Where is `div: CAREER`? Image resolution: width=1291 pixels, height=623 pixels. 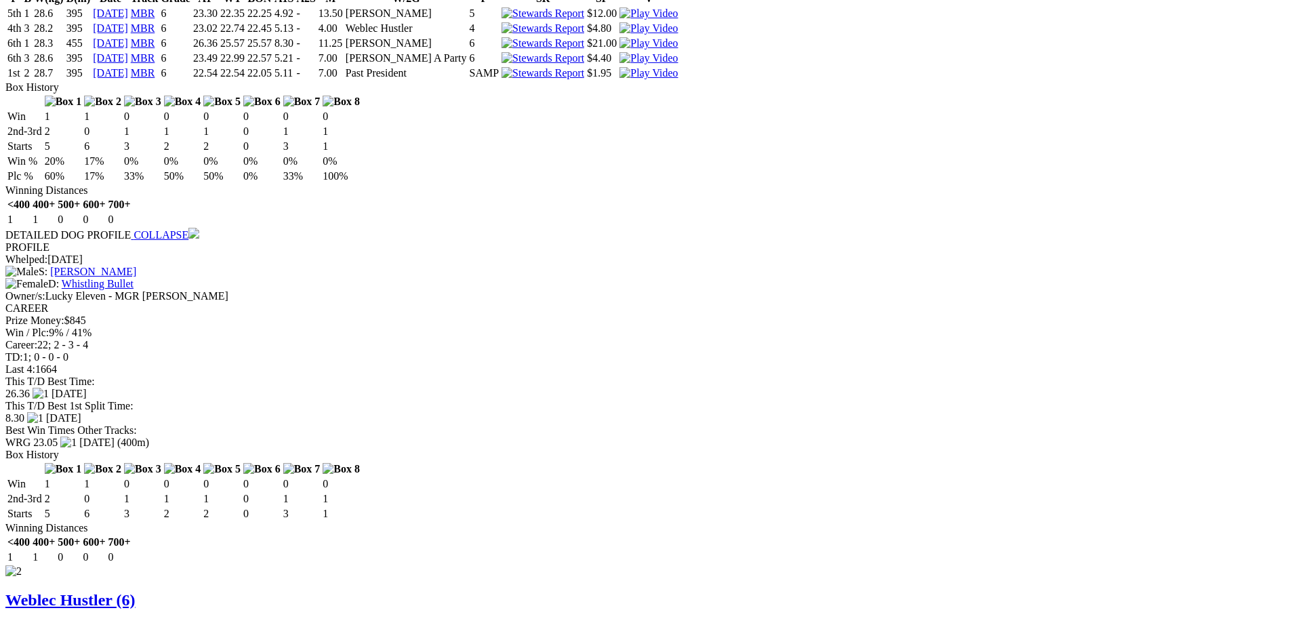
div: CAREER is located at coordinates (645, 308).